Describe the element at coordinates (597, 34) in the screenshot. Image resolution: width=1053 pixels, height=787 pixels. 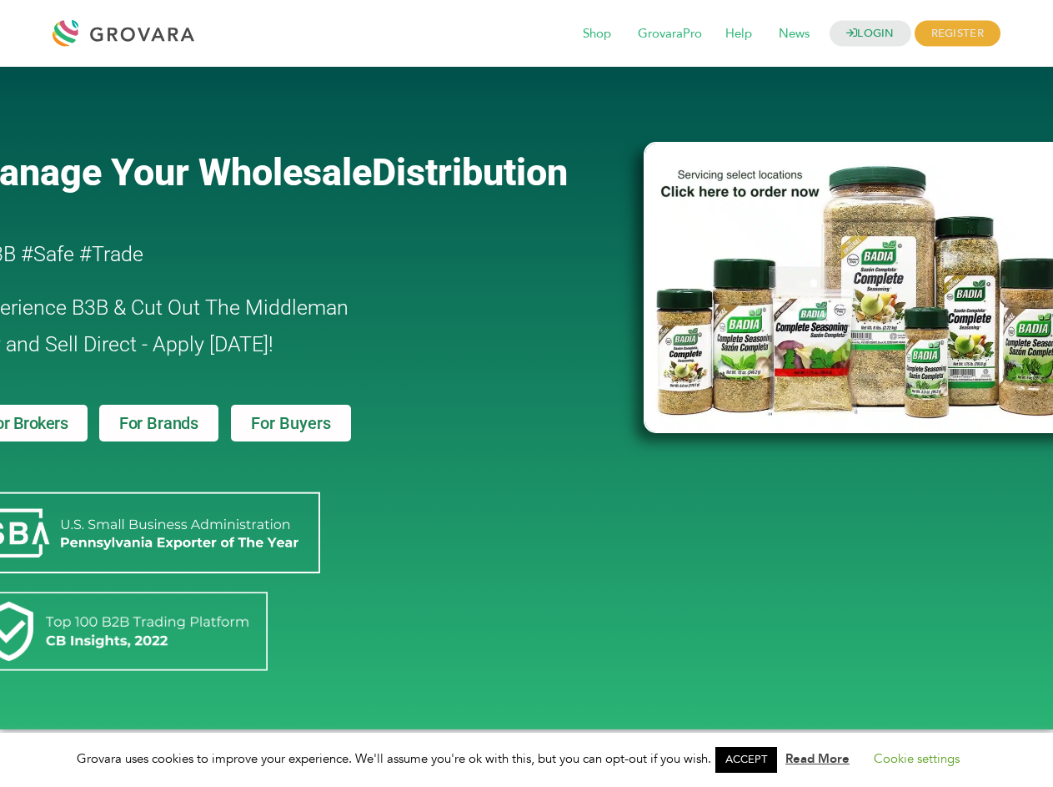
I see `span: Shop` at that location.